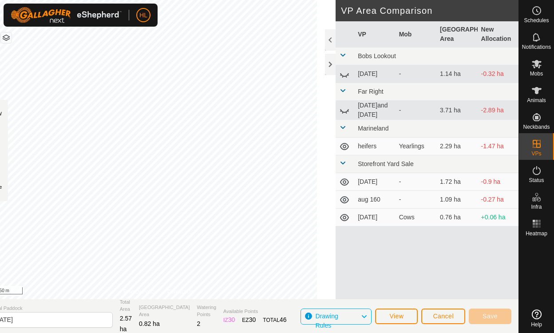 The height and width of the screenshot is (333, 554). I want to click on button: View, so click(396, 316).